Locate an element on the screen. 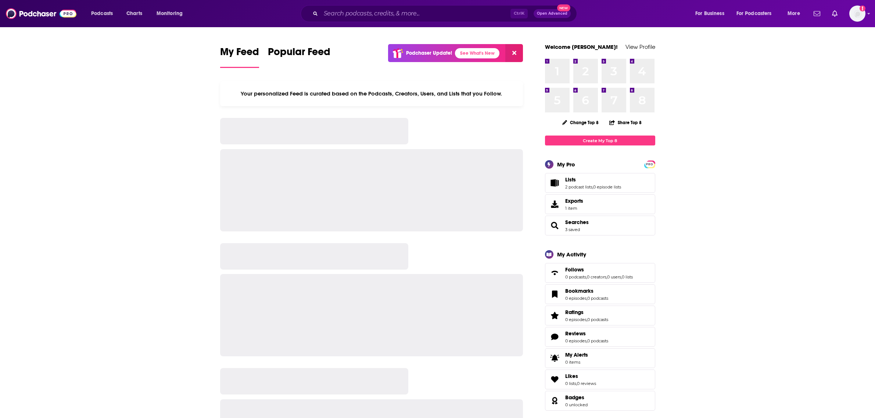  span: More is located at coordinates (794, 14).